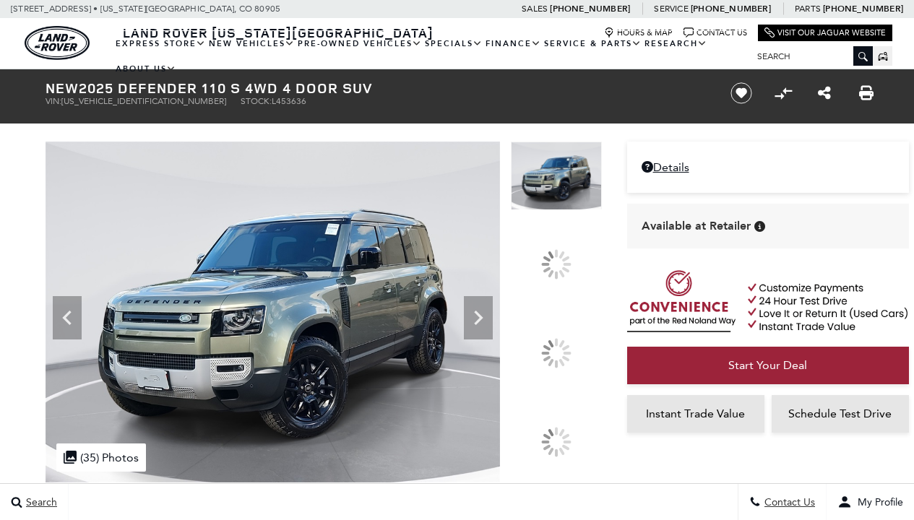 Image resolution: width=914 pixels, height=520 pixels. Describe the element at coordinates (870, 502) in the screenshot. I see `button: user-profile-menu` at that location.